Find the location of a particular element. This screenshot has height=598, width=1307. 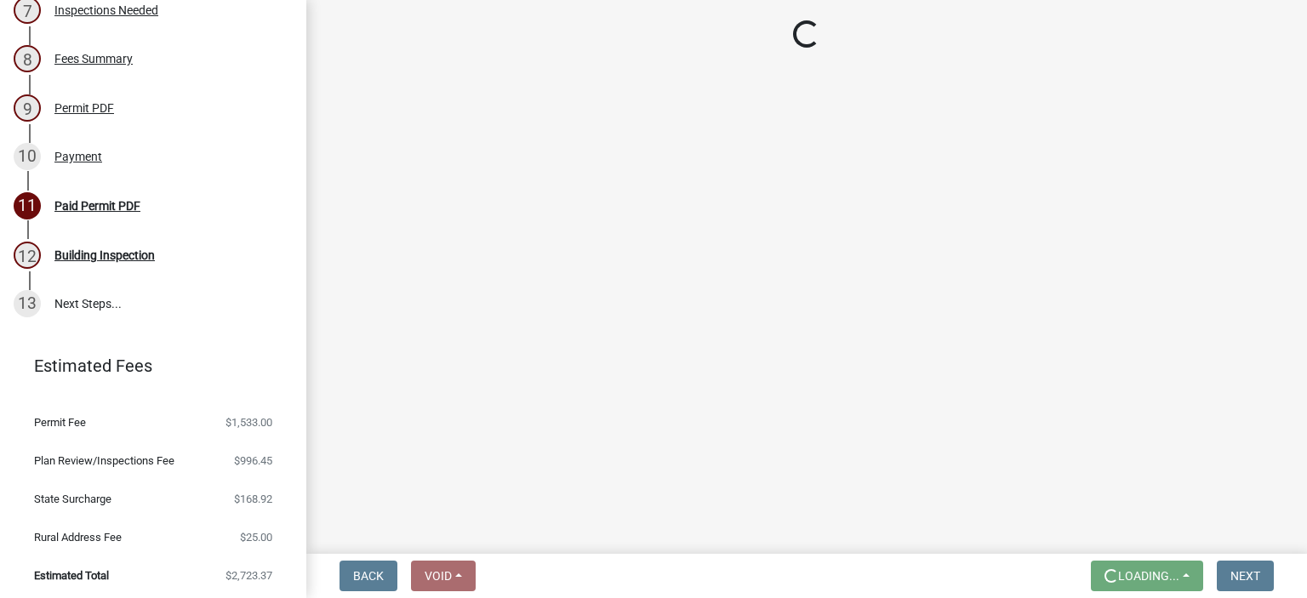

span: Permit Fee is located at coordinates (60, 422).